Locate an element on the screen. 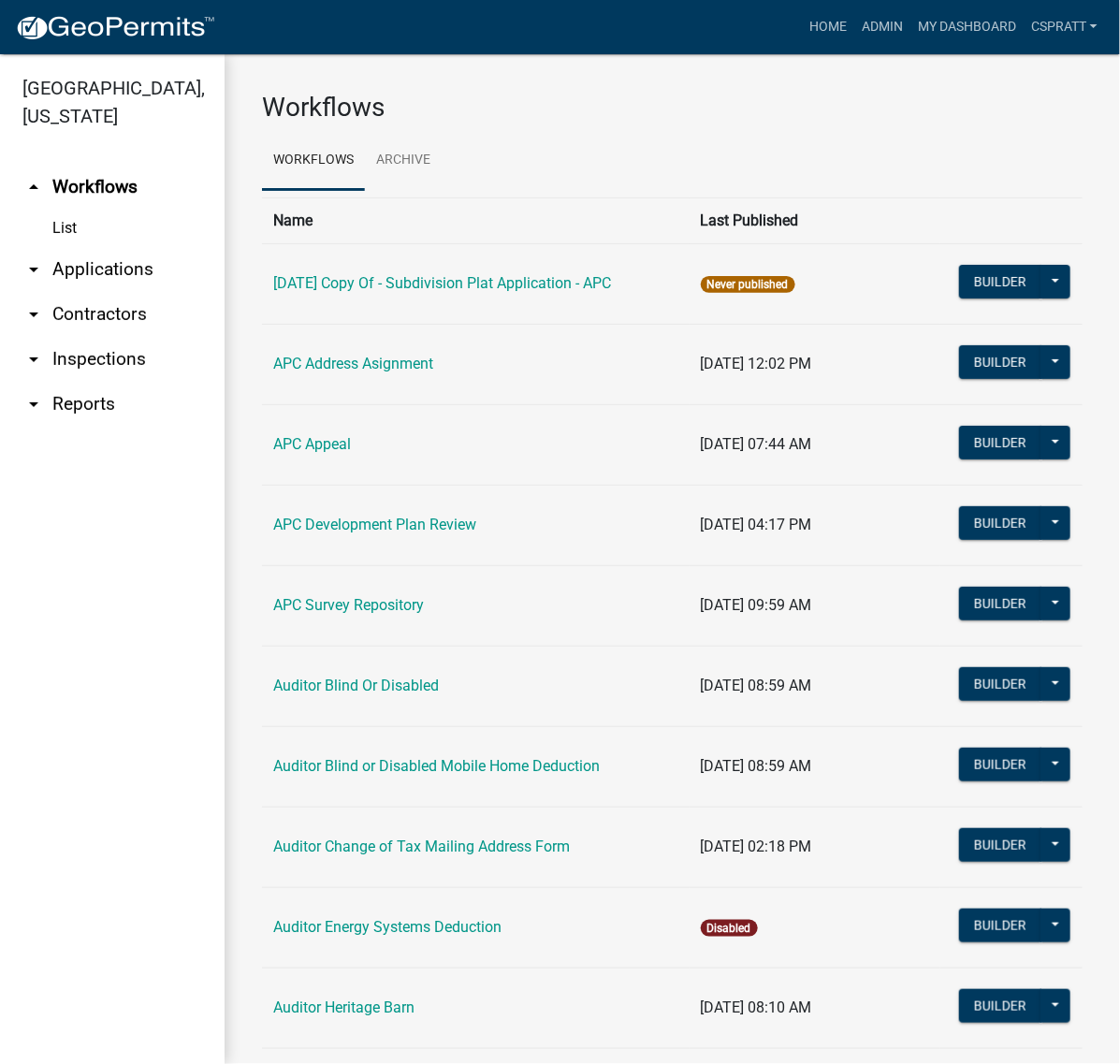  th: Last Published is located at coordinates (815, 220).